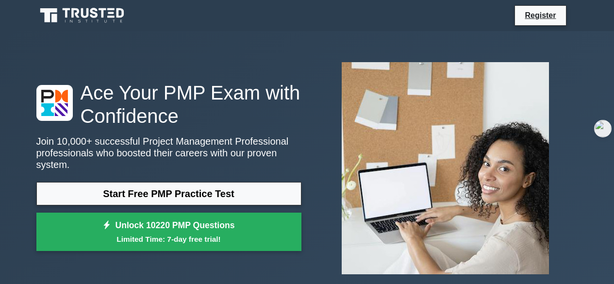 Image resolution: width=614 pixels, height=284 pixels. I want to click on a: Register, so click(540, 15).